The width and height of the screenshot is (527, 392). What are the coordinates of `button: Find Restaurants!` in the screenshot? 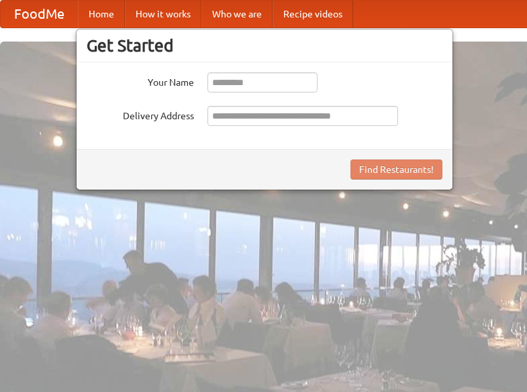 It's located at (396, 170).